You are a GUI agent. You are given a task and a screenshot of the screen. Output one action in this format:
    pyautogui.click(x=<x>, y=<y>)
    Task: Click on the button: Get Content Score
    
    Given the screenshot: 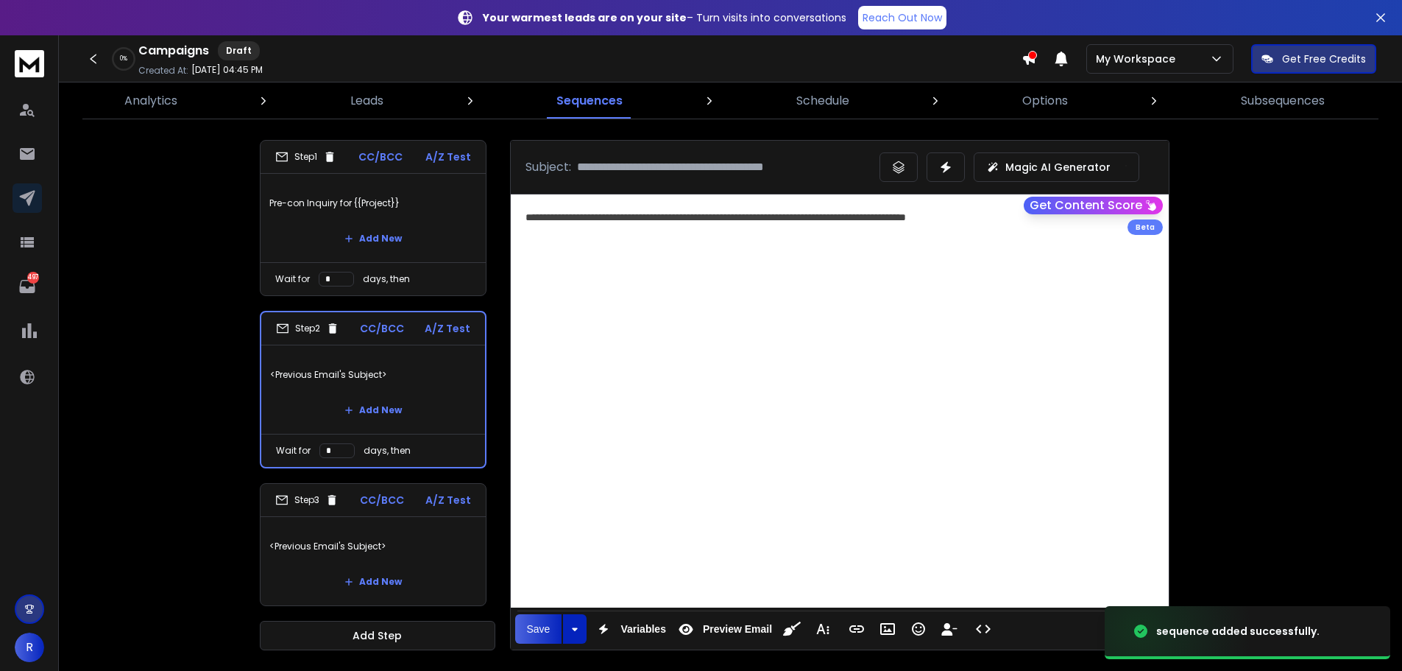 What is the action you would take?
    pyautogui.click(x=1093, y=205)
    